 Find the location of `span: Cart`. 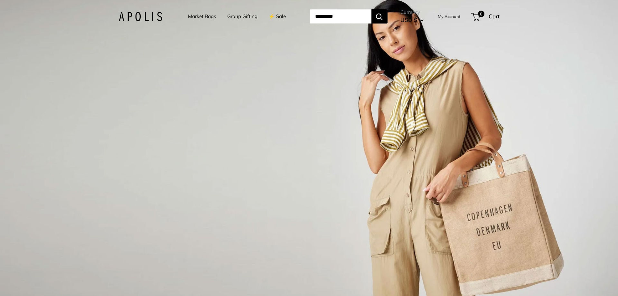

span: Cart is located at coordinates (494, 16).